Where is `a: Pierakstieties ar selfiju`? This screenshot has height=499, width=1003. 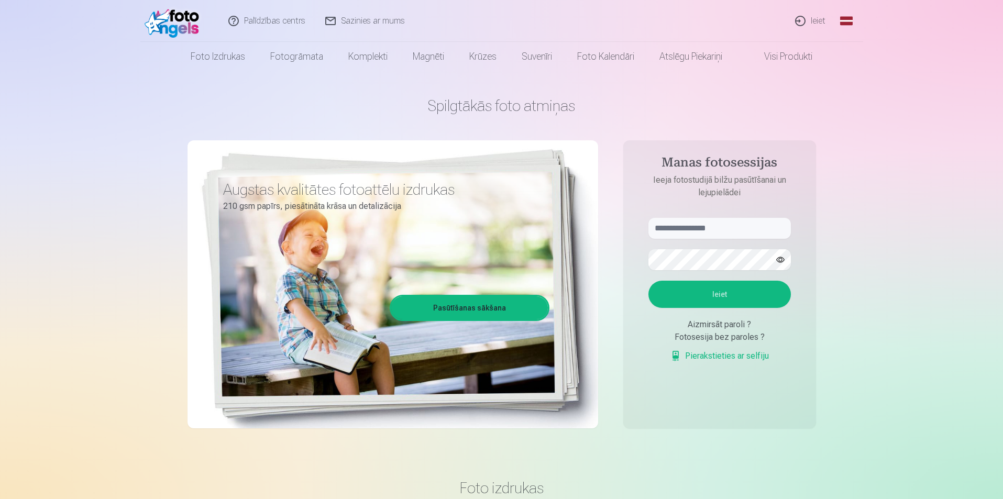 a: Pierakstieties ar selfiju is located at coordinates (720, 356).